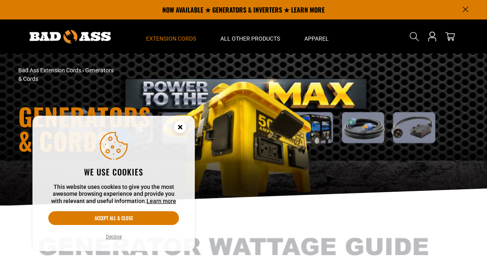  What do you see at coordinates (161, 201) in the screenshot?
I see `a: Learn more` at bounding box center [161, 201].